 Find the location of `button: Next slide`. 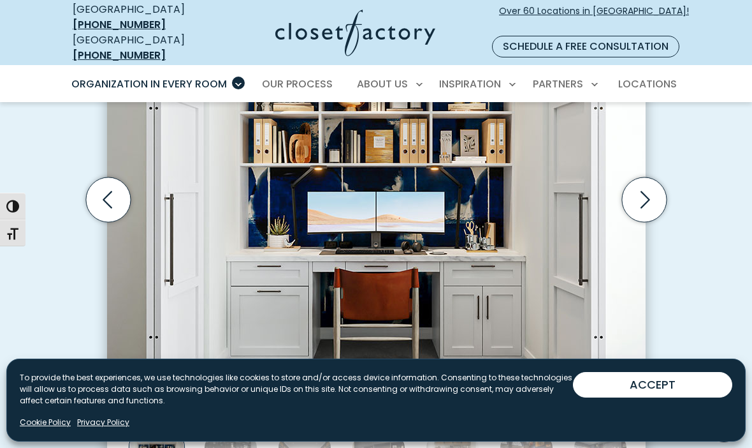

button: Next slide is located at coordinates (645, 200).